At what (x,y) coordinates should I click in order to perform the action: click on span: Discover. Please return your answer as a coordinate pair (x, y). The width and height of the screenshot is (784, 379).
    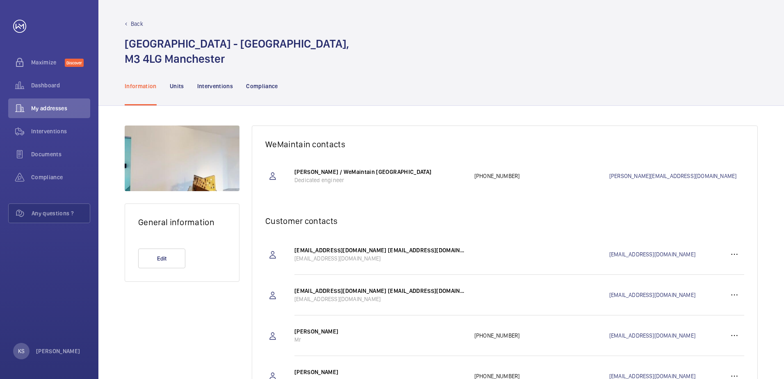
    Looking at the image, I should click on (74, 63).